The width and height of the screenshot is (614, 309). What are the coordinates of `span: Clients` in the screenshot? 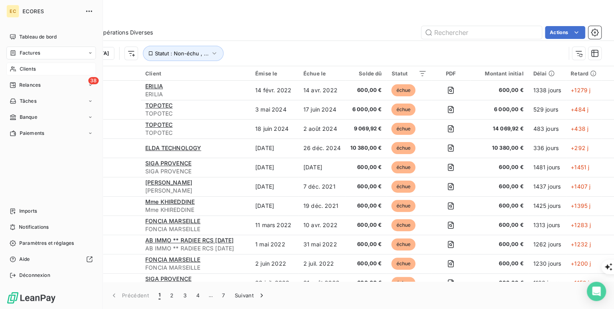 It's located at (28, 69).